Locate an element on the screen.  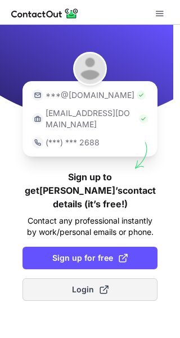
img: ContactOut v5.3.10 is located at coordinates (45, 14).